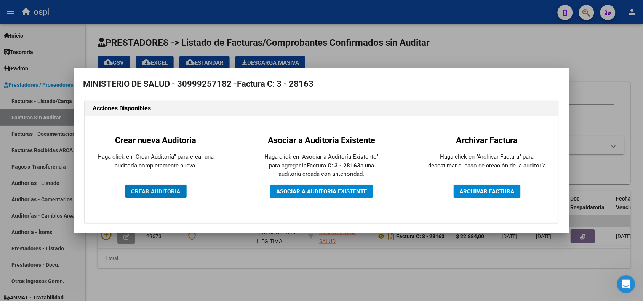  I want to click on p: Haga click en "Crear Auditoría" para crear una auditoría completamente nueva., so click(156, 161).